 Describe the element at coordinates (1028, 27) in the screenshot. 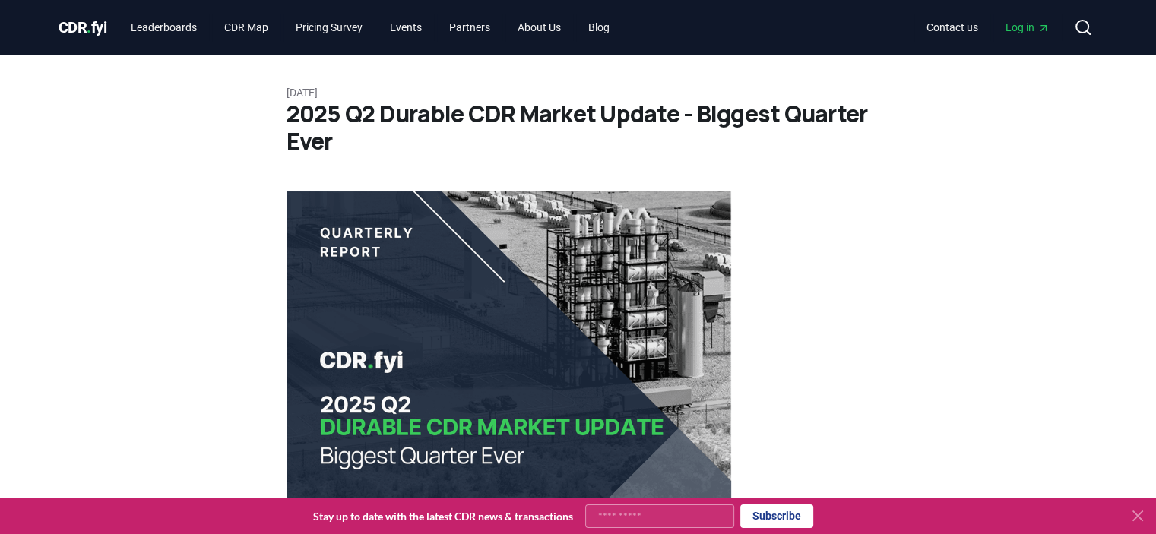

I see `a: Log in` at that location.